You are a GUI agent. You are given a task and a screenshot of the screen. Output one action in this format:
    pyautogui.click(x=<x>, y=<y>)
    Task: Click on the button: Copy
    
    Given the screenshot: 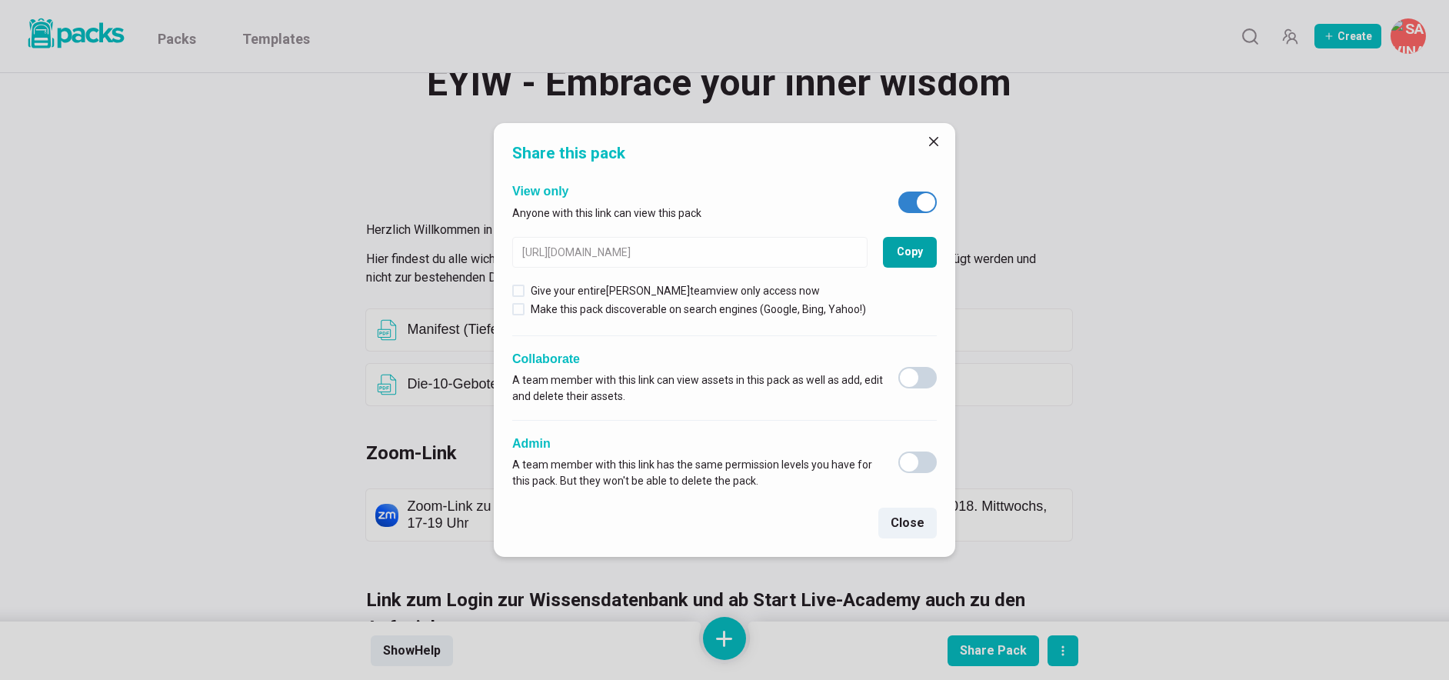 What is the action you would take?
    pyautogui.click(x=910, y=252)
    